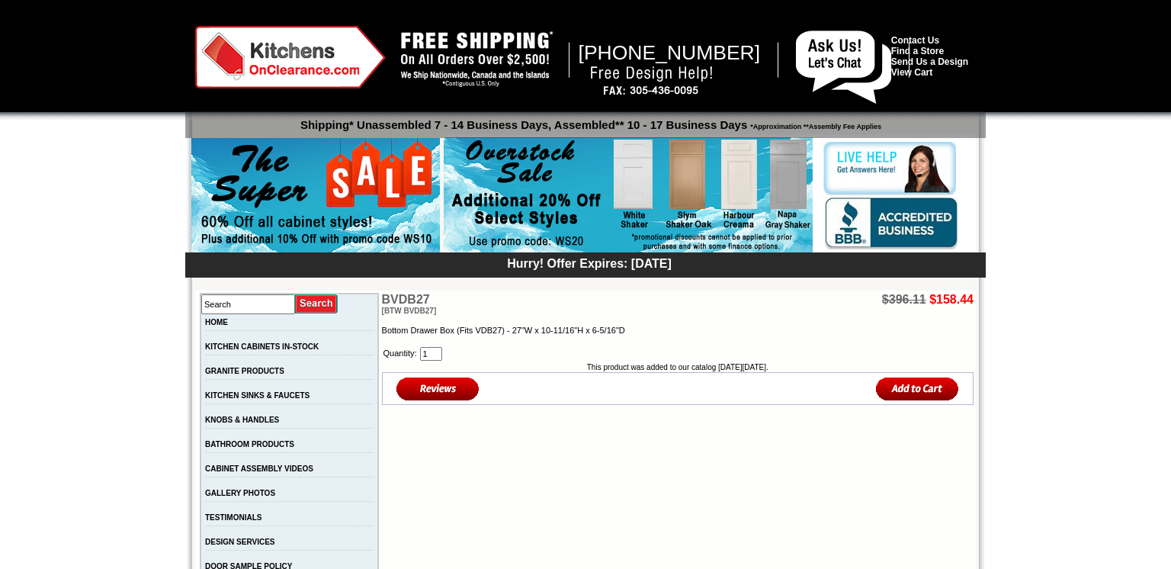  I want to click on img: Reviews, so click(438, 388).